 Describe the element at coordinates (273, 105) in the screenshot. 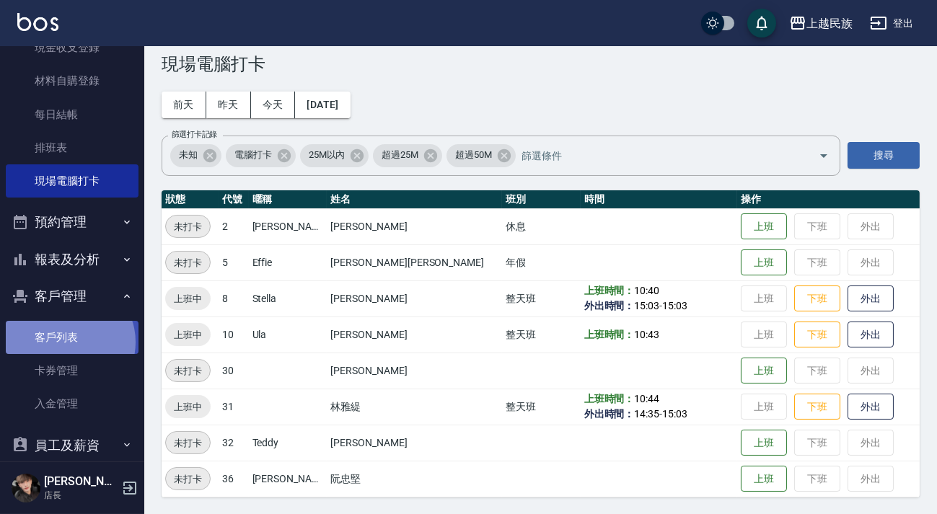

I see `button: 今天` at that location.